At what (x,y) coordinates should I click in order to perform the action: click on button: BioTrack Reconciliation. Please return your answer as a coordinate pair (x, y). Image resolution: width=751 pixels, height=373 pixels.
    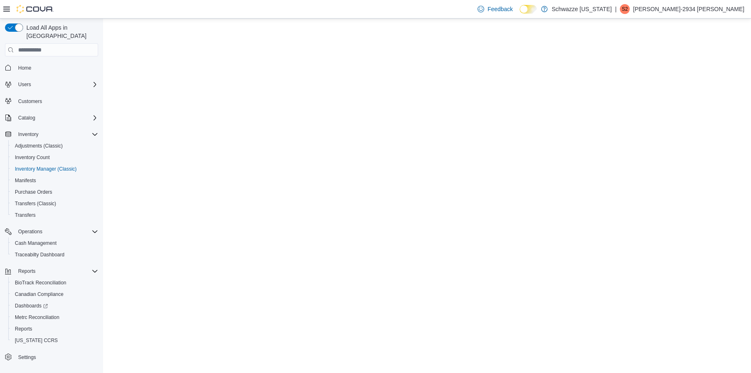
    Looking at the image, I should click on (55, 283).